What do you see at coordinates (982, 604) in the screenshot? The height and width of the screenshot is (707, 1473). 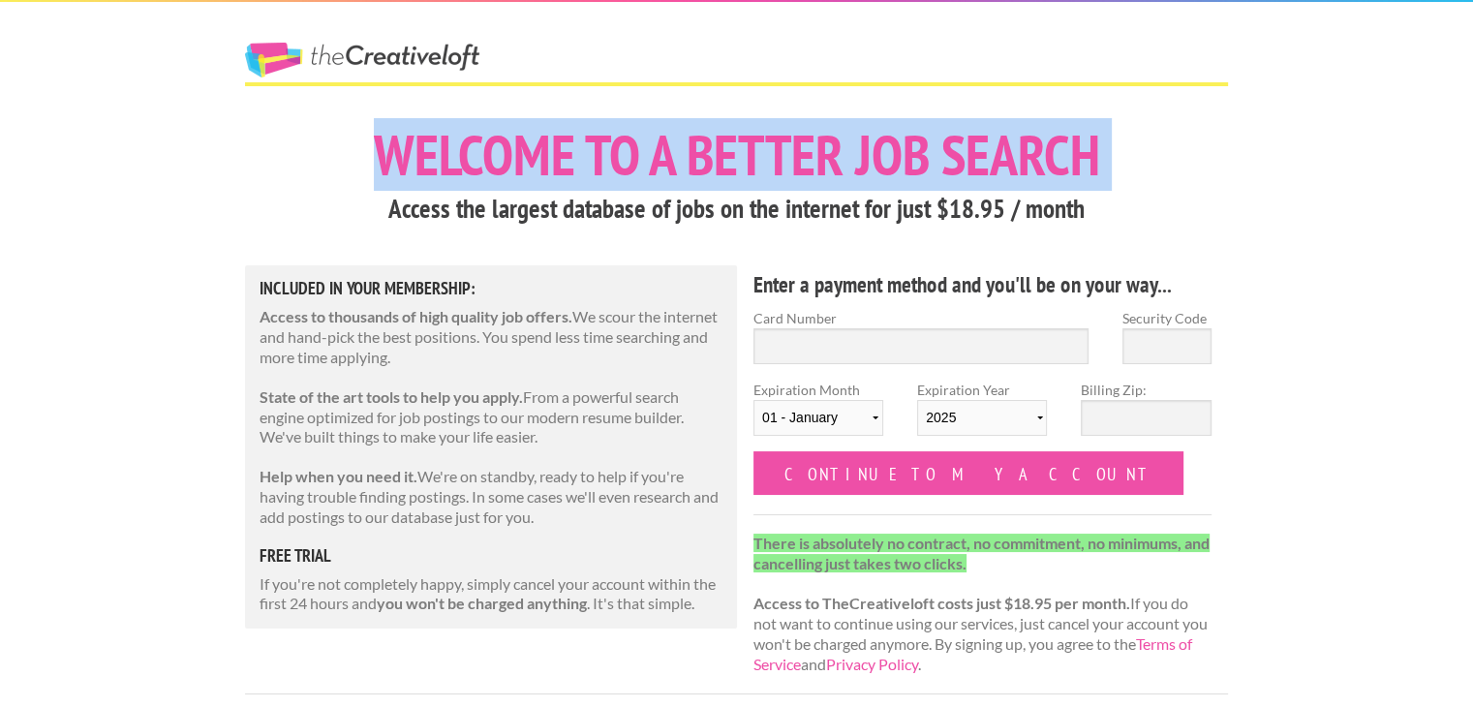 I see `p: If you do not want to continue using our services, just cancel your account you won't be charged ...` at bounding box center [982, 604].